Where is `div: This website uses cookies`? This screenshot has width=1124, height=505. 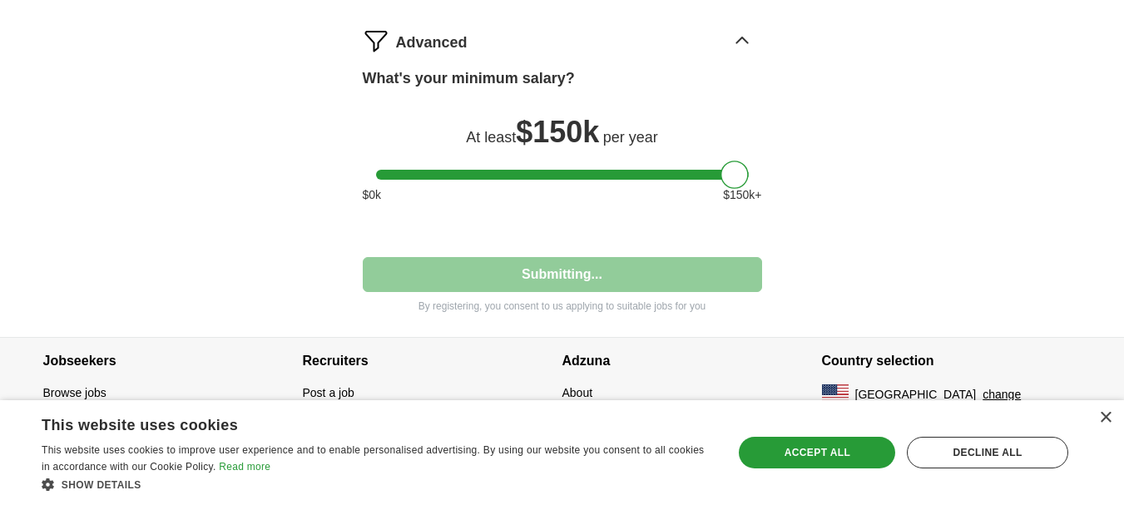
div: This website uses cookies is located at coordinates (356, 423).